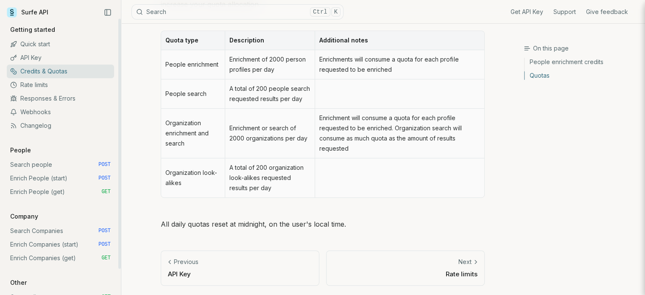 The image size is (645, 295). What do you see at coordinates (20, 150) in the screenshot?
I see `p: People` at bounding box center [20, 150].